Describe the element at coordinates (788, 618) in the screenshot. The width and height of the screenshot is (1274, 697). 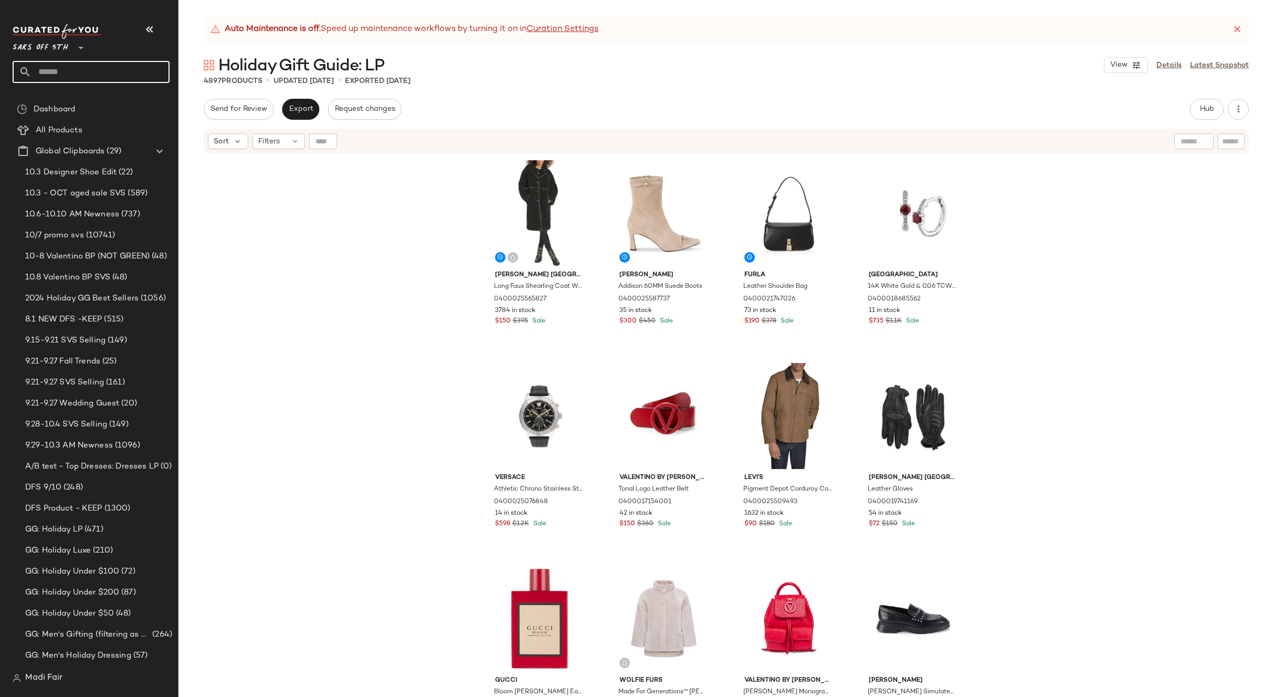
I see `img: 0400021337284_FUEGO` at that location.